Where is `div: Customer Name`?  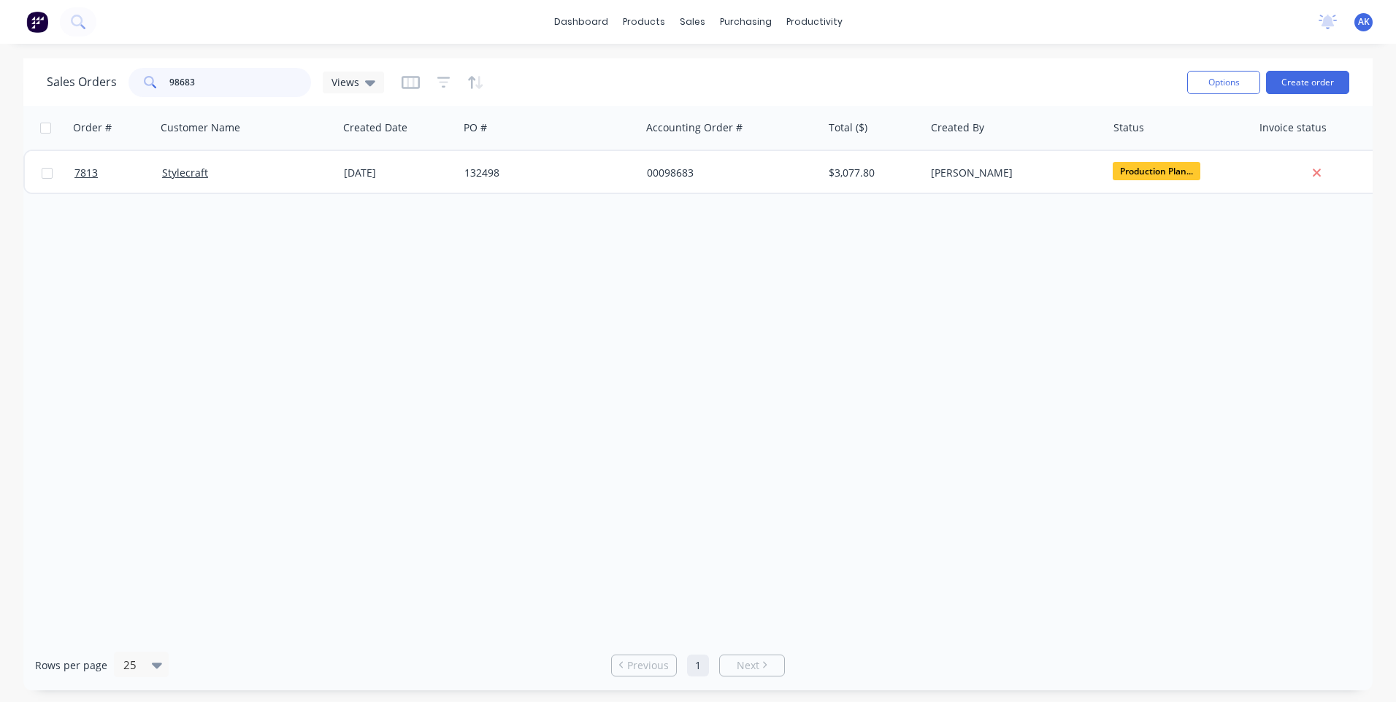 div: Customer Name is located at coordinates (200, 128).